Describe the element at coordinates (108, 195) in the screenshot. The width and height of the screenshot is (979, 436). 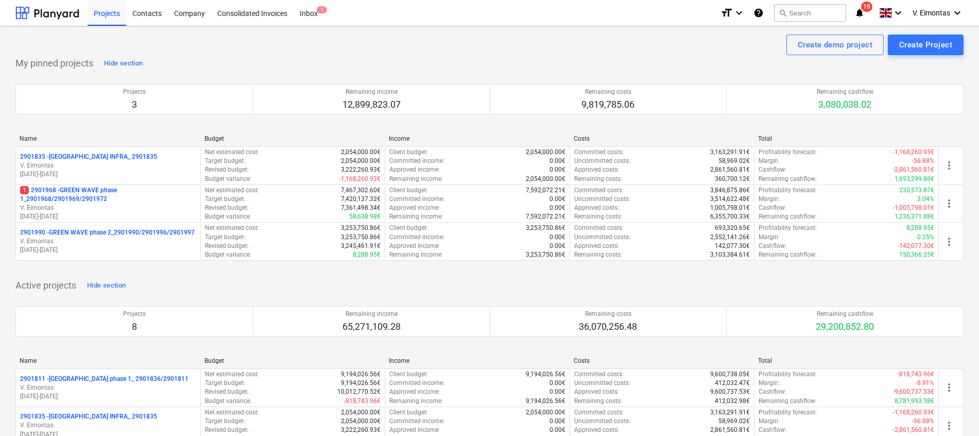
I see `p: 2901968 - GREEN WAVE phase 1_2901968/2901969/2901972` at that location.